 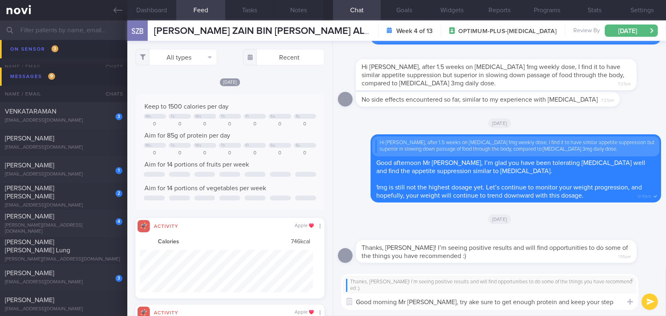 What do you see at coordinates (31, 111) in the screenshot?
I see `span: VENKATARAMAN` at bounding box center [31, 111].